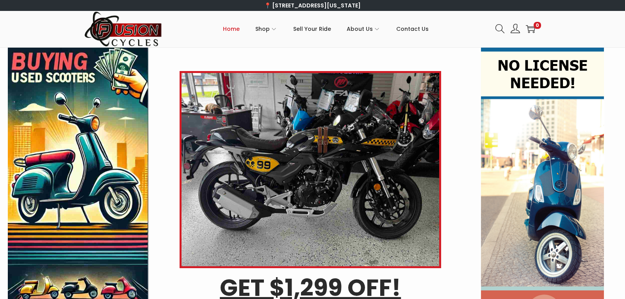  What do you see at coordinates (363, 29) in the screenshot?
I see `a: About Us` at bounding box center [363, 29].